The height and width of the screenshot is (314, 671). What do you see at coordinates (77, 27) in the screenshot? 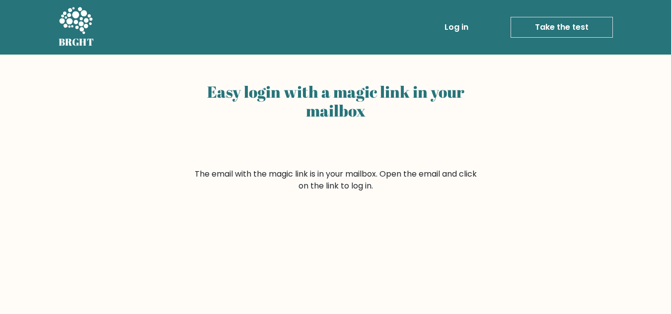
I see `a: BRGHT` at bounding box center [77, 27].